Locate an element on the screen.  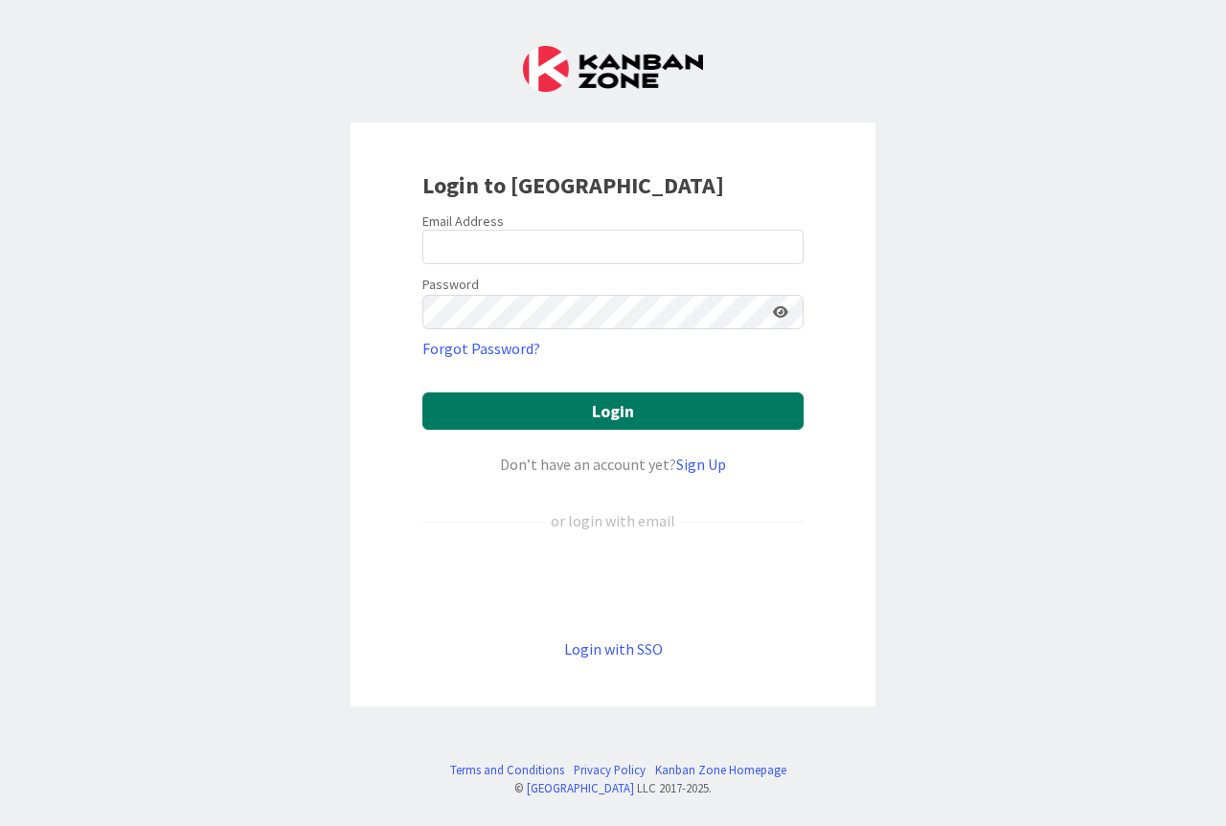
a: Privacy Policy is located at coordinates (609, 770).